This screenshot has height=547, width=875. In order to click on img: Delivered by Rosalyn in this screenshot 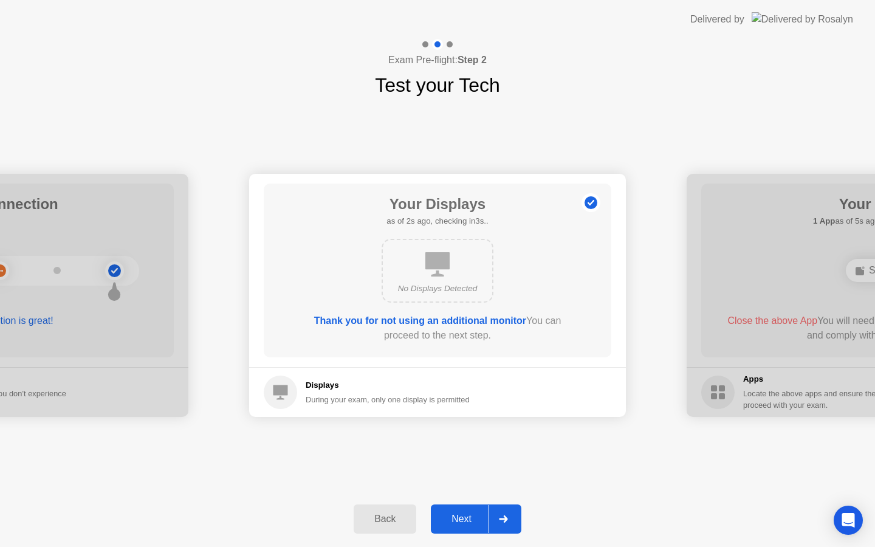, I will do `click(802, 19)`.